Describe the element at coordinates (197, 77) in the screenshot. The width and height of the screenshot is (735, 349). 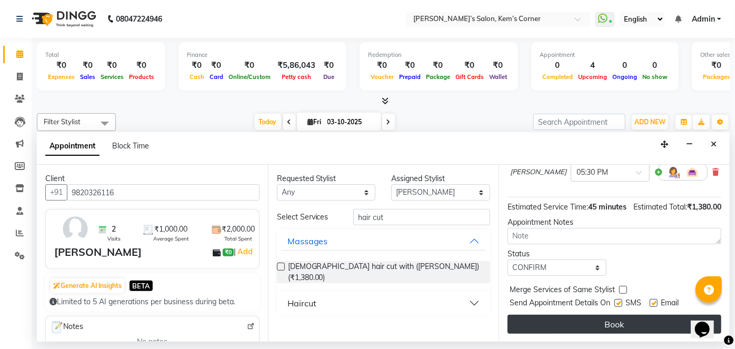
I see `span: Cash` at that location.